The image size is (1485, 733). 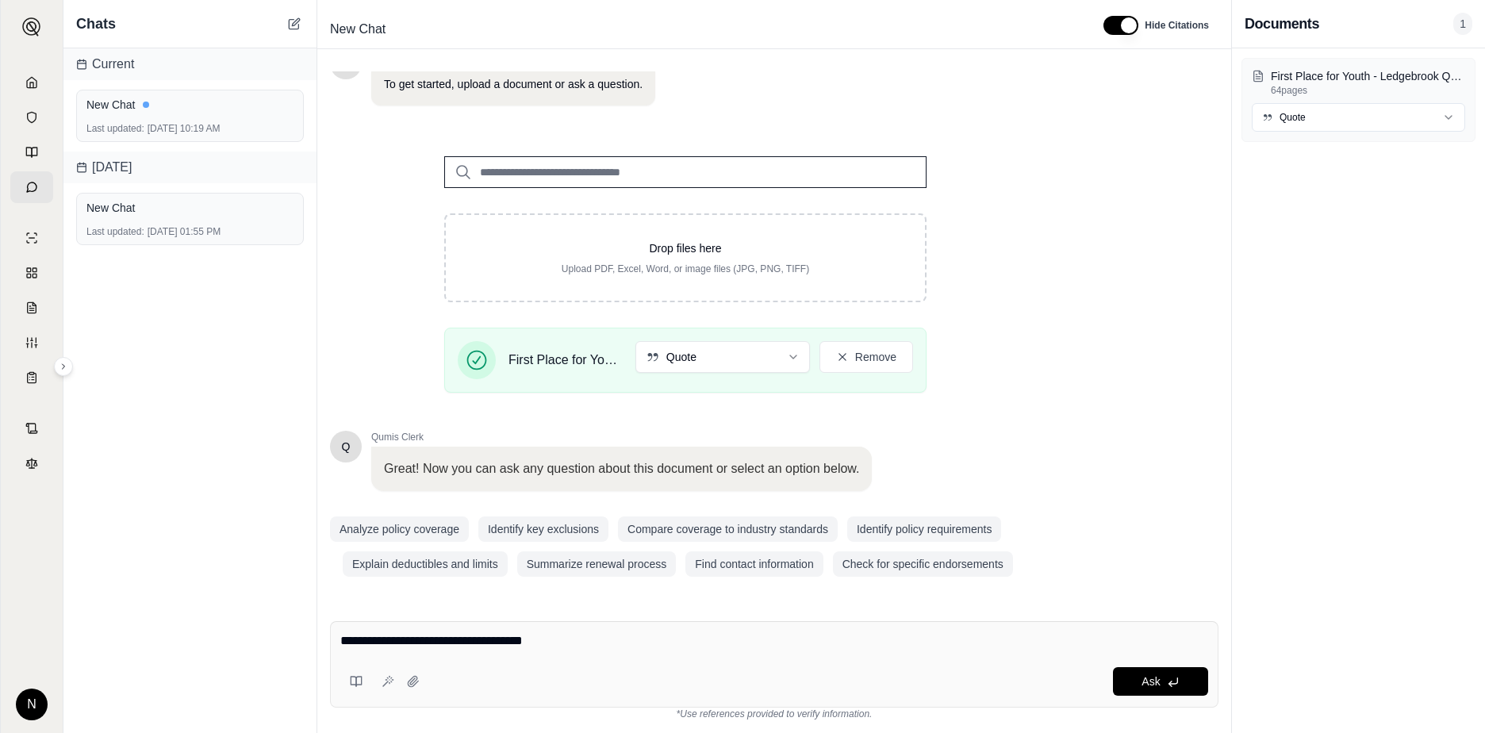 What do you see at coordinates (399, 529) in the screenshot?
I see `button: Analyze policy coverage` at bounding box center [399, 529].